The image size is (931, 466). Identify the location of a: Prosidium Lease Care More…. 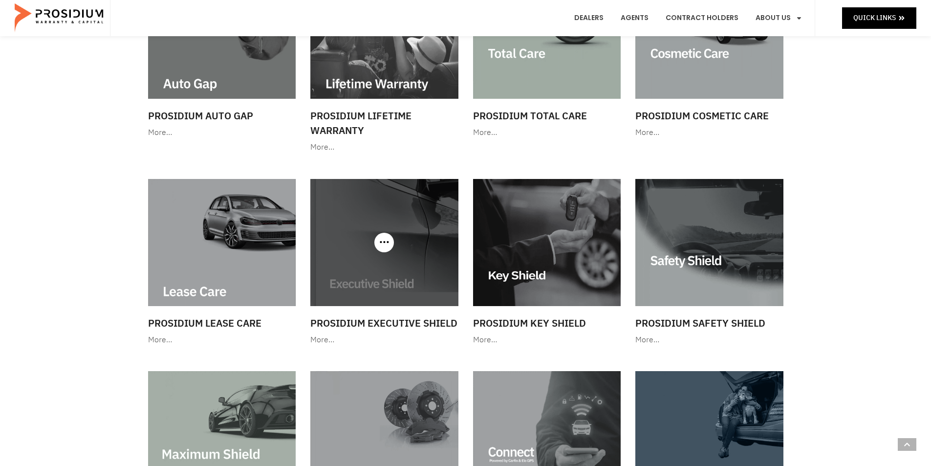
(222, 262).